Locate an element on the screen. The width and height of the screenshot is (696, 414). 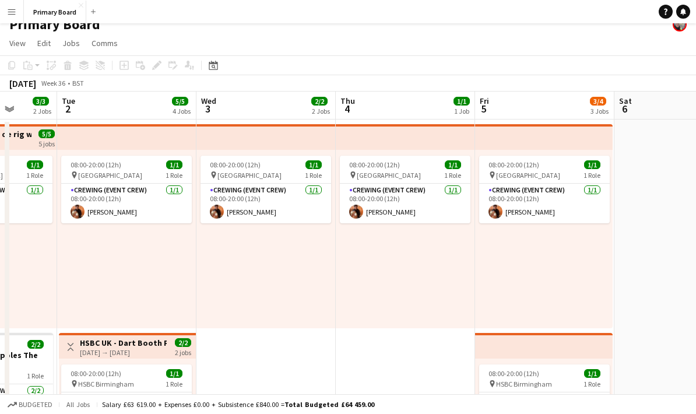
span: Sat is located at coordinates (626, 101).